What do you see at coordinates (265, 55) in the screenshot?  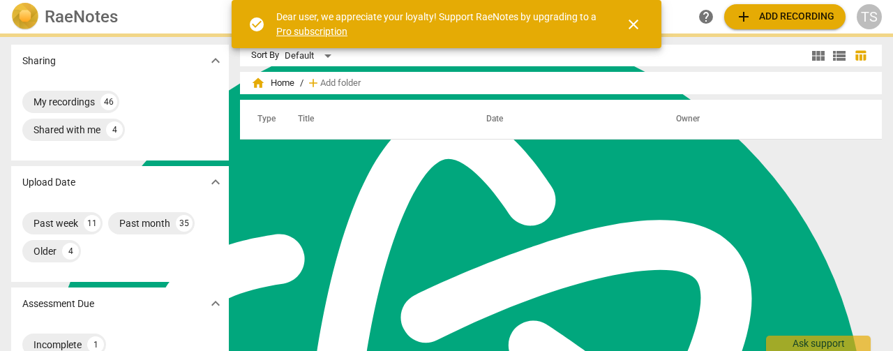 I see `div: Sort By` at bounding box center [265, 55].